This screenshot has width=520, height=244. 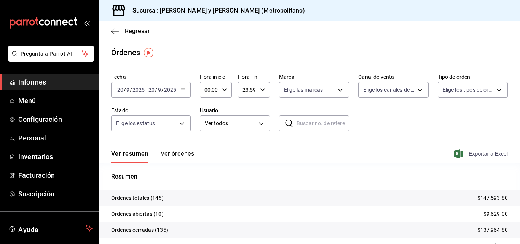 What do you see at coordinates (40, 119) in the screenshot?
I see `font: Configuración` at bounding box center [40, 119].